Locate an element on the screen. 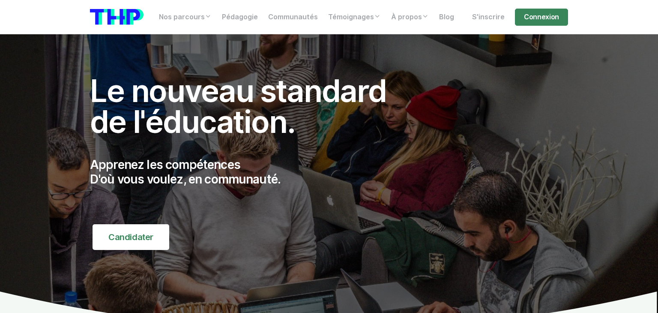  img: logo is located at coordinates (117, 17).